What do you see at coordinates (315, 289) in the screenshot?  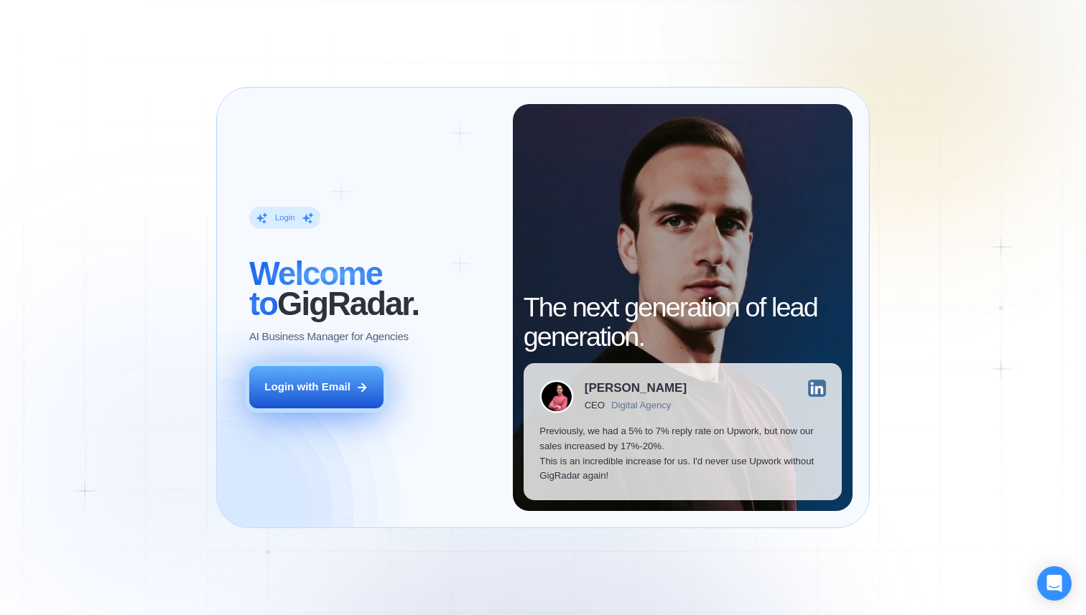 I see `span: Welcome to` at bounding box center [315, 289].